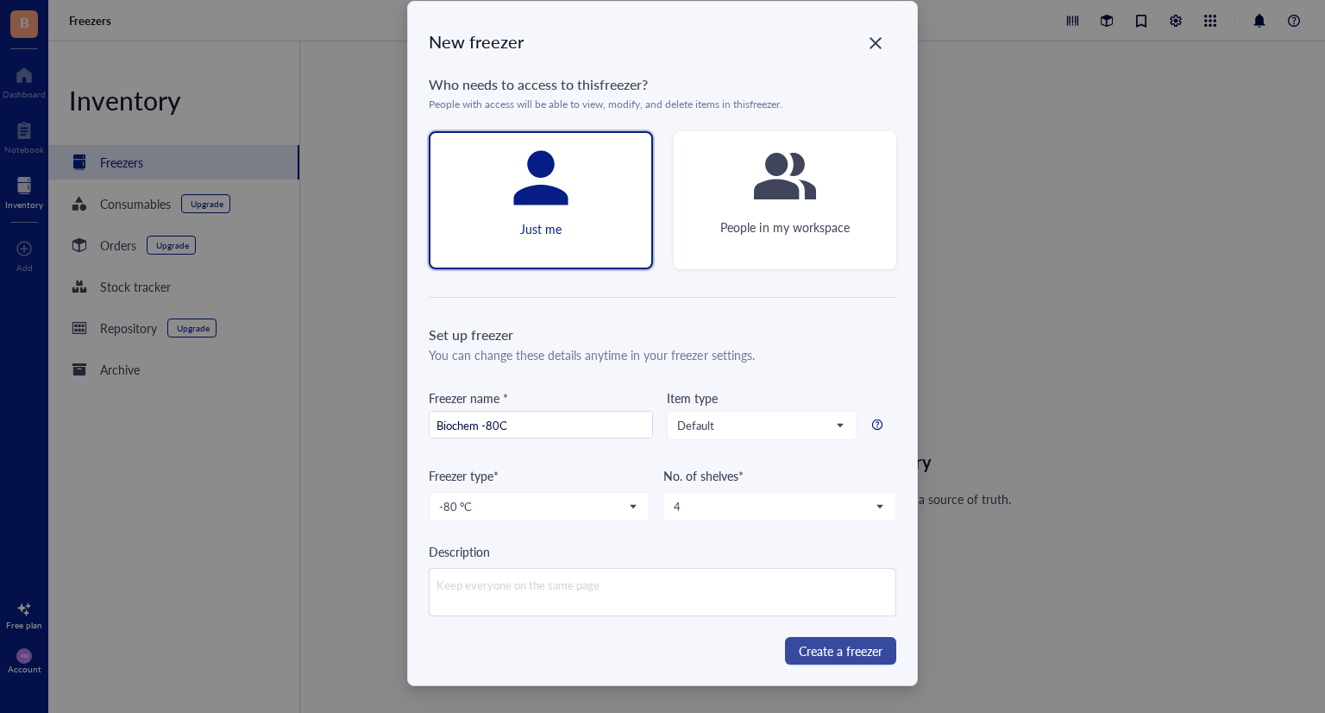  I want to click on div: New freezer, so click(663, 41).